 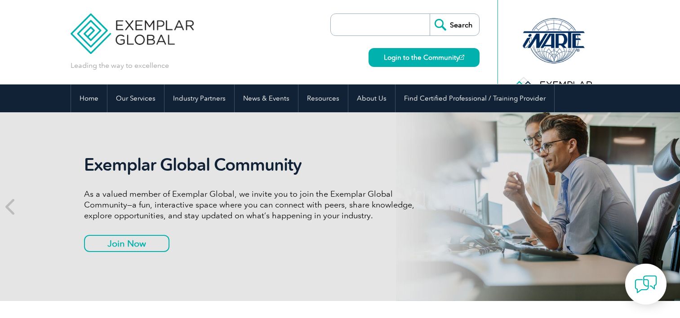 I want to click on a: News & Events, so click(x=266, y=98).